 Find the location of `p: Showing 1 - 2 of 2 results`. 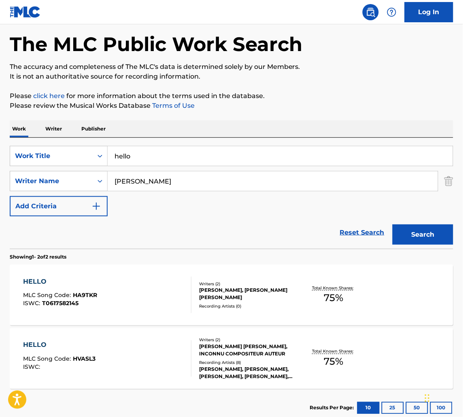

p: Showing 1 - 2 of 2 results is located at coordinates (38, 257).